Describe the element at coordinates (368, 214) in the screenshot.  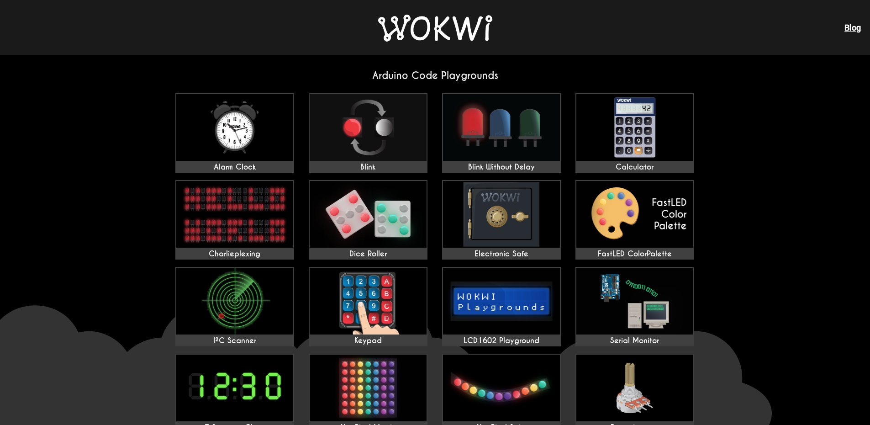
I see `img: Dice Roller` at that location.